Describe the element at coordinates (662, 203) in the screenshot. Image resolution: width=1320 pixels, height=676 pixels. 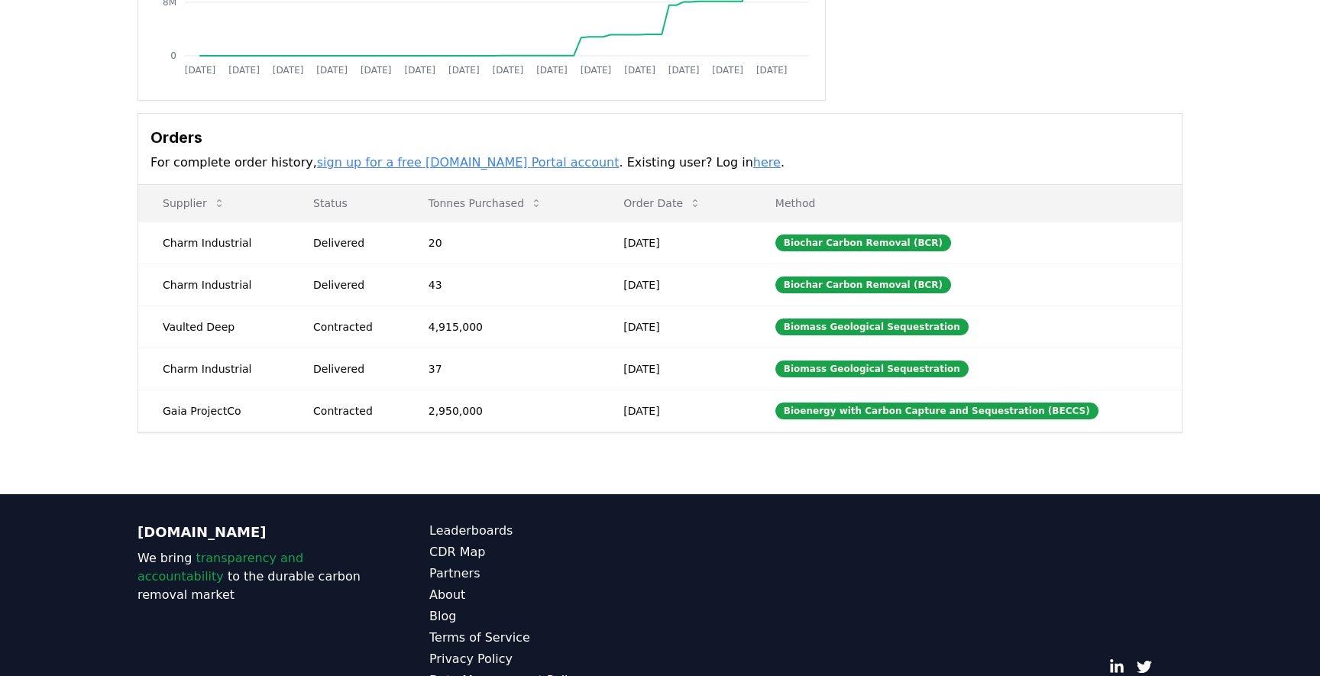
I see `button: Order Date` at that location.